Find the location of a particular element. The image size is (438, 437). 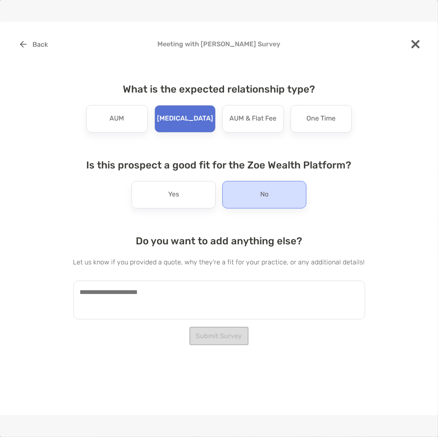

p: AUM is located at coordinates (117, 119).